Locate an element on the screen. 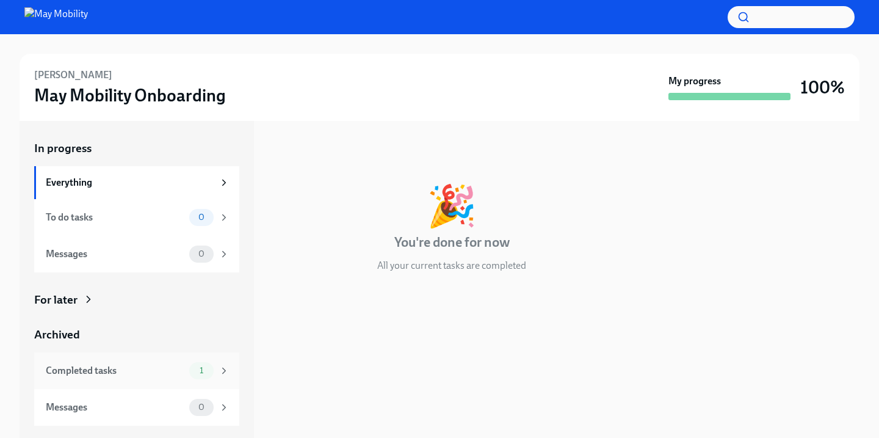  div: To do tasks is located at coordinates (115, 217).